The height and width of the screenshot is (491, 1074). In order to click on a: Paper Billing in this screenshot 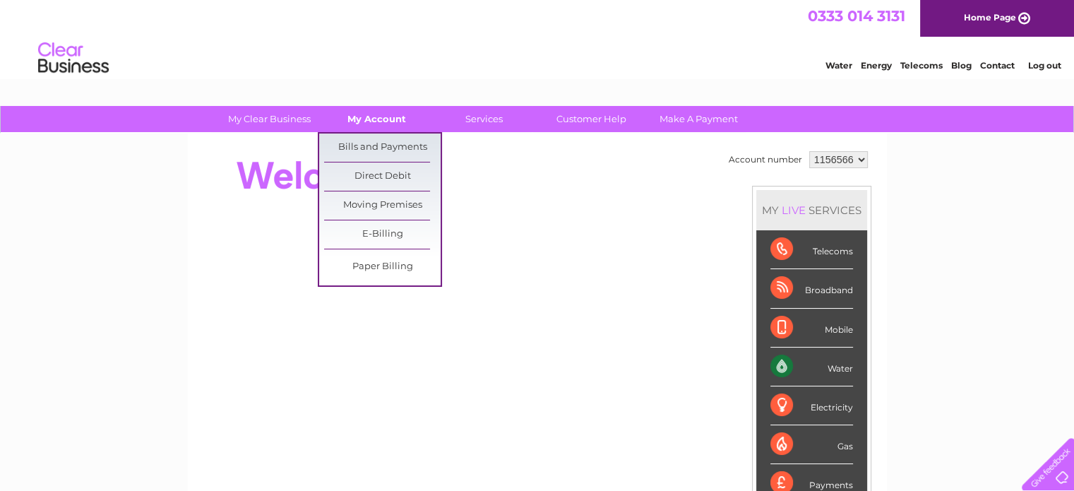, I will do `click(382, 267)`.